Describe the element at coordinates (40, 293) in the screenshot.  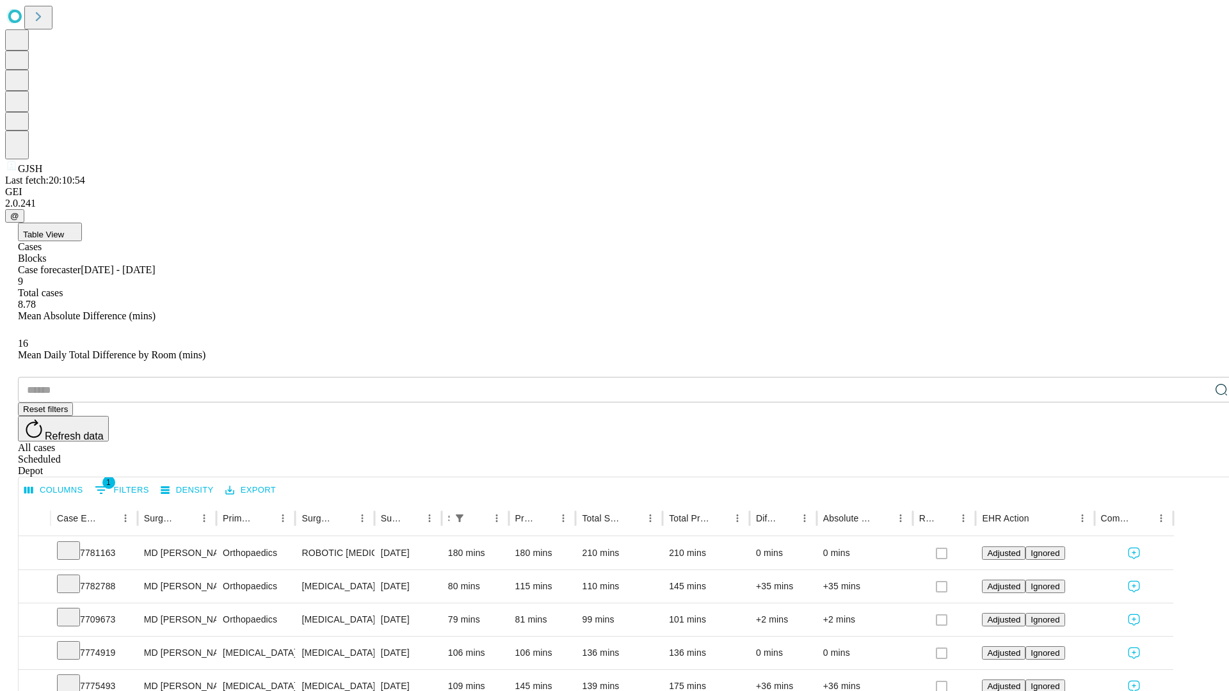
I see `span: Total cases` at that location.